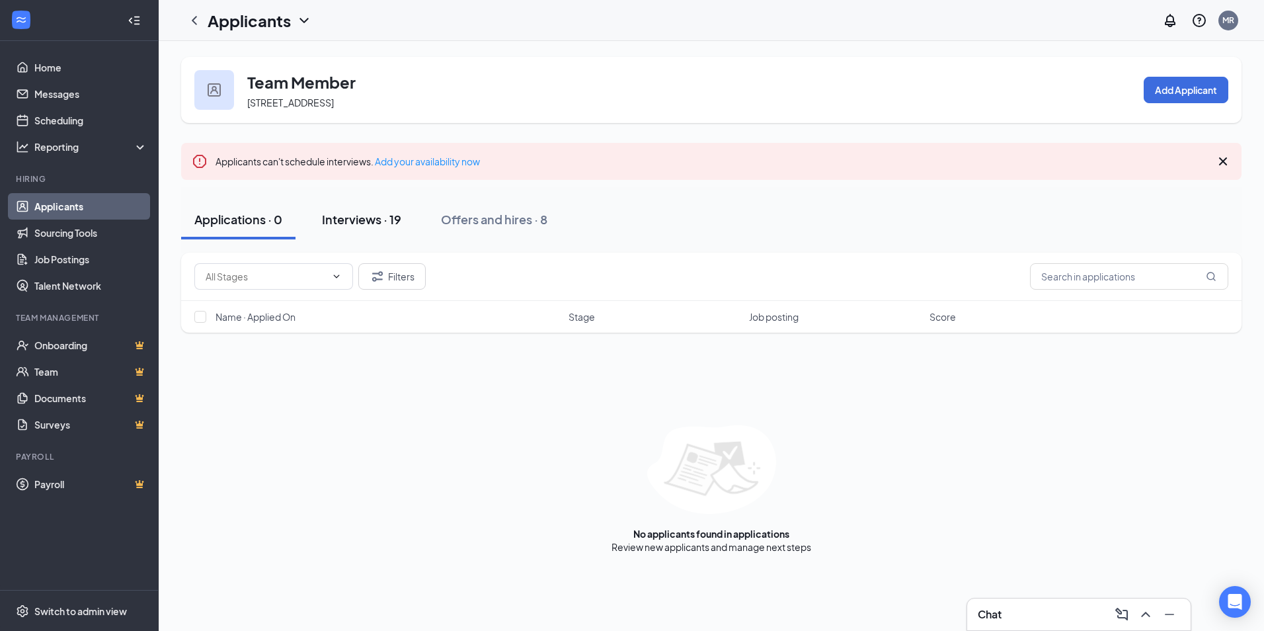  What do you see at coordinates (774, 317) in the screenshot?
I see `span: Job posting` at bounding box center [774, 317].